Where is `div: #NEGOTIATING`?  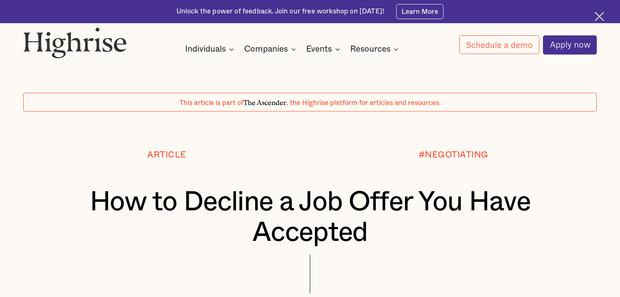
div: #NEGOTIATING is located at coordinates (453, 155).